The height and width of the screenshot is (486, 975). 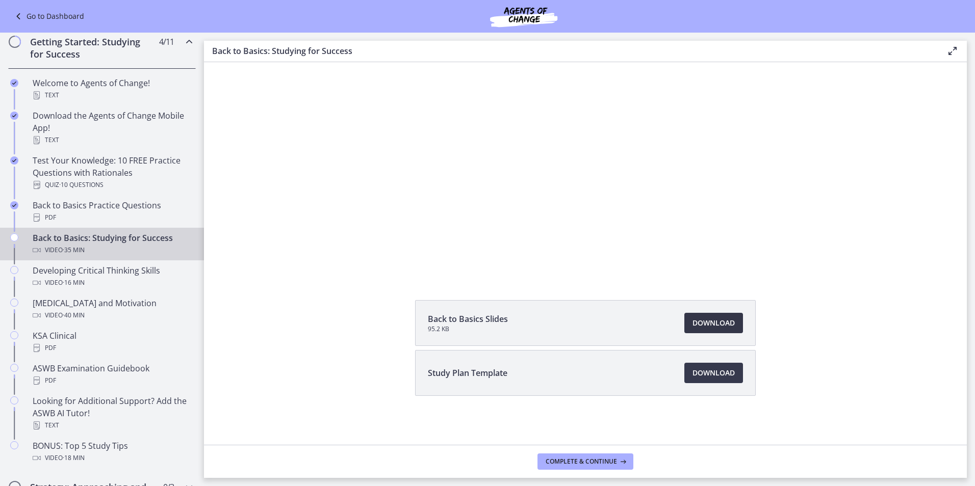 I want to click on span: · 40 min, so click(x=73, y=316).